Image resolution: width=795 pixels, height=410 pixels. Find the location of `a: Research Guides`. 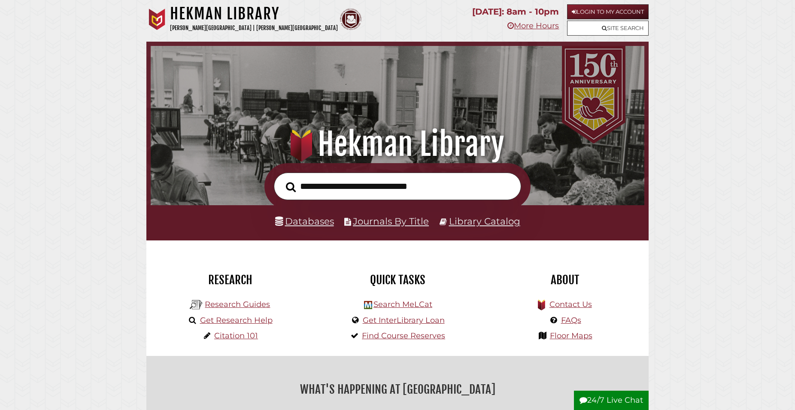

a: Research Guides is located at coordinates (237, 304).